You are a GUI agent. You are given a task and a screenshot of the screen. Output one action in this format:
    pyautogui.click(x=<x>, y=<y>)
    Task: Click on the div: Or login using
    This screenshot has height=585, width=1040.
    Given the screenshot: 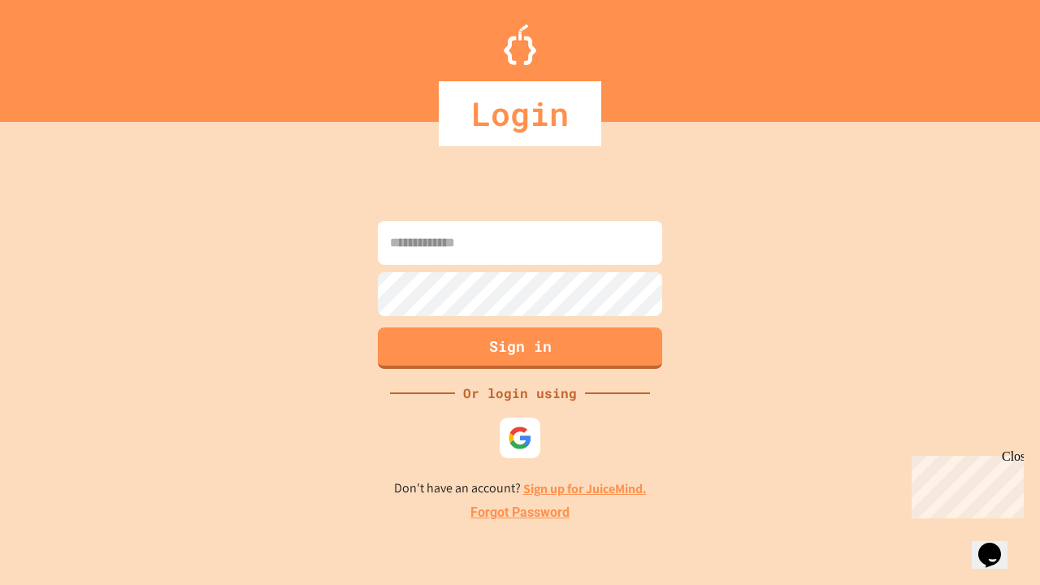 What is the action you would take?
    pyautogui.click(x=520, y=393)
    